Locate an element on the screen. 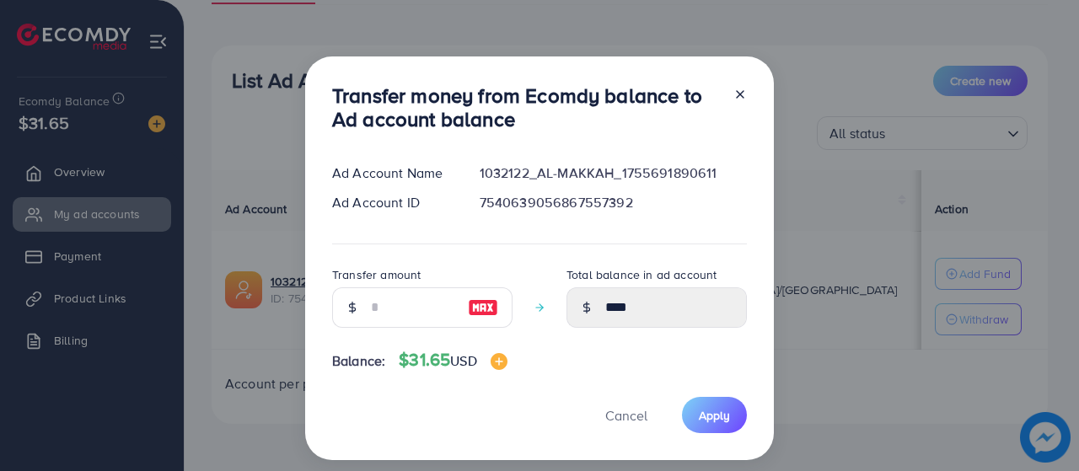 The height and width of the screenshot is (471, 1079). button: Apply is located at coordinates (714, 415).